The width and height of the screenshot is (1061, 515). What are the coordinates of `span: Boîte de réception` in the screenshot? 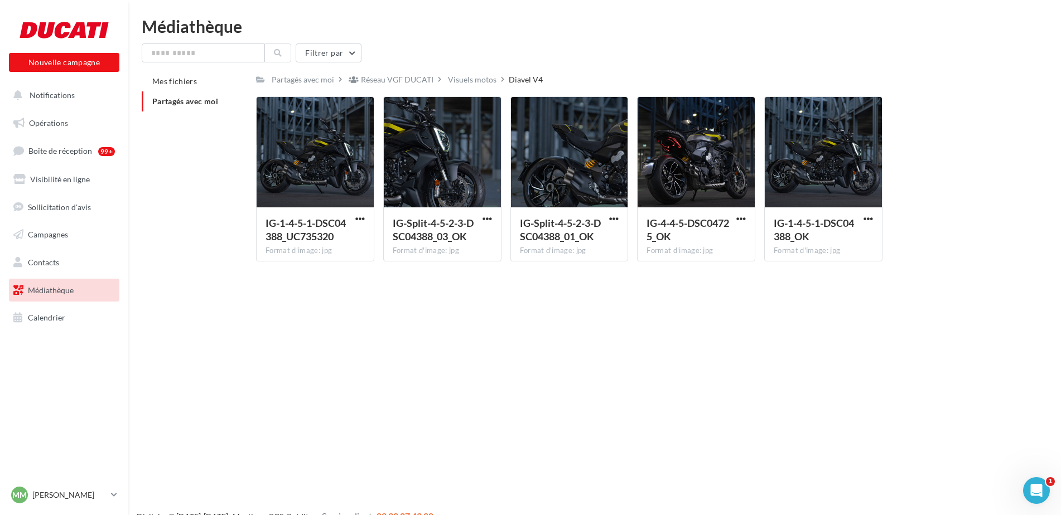 It's located at (60, 151).